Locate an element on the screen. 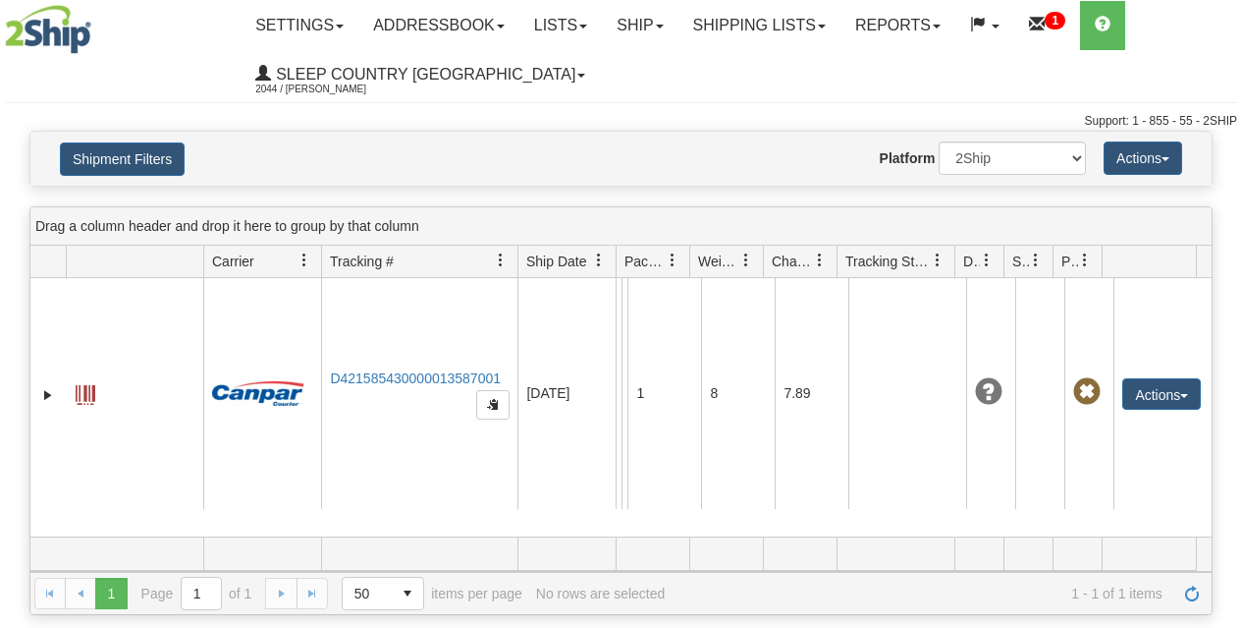 The width and height of the screenshot is (1242, 628). td: 1 is located at coordinates (664, 393).